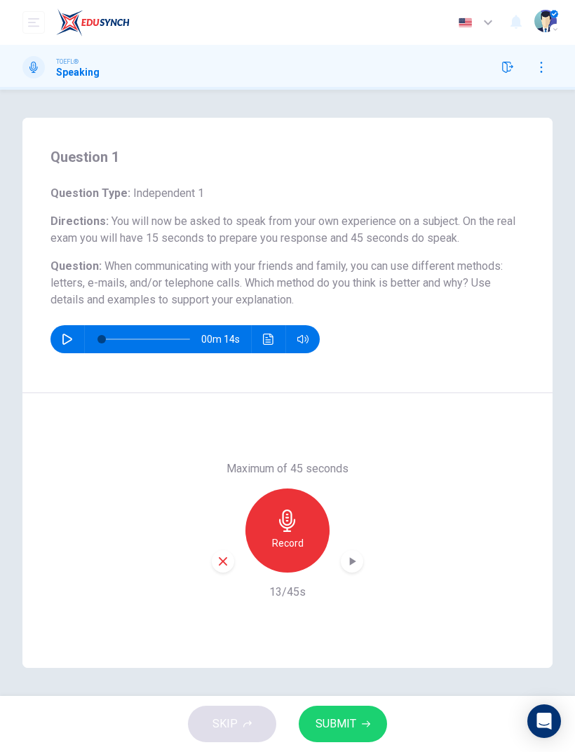 The image size is (575, 752). What do you see at coordinates (67, 62) in the screenshot?
I see `span: TOEFL®` at bounding box center [67, 62].